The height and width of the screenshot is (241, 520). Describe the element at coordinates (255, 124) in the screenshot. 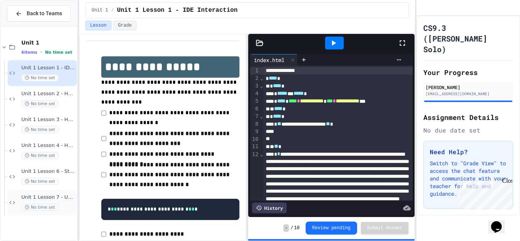

I see `div: 8` at that location.